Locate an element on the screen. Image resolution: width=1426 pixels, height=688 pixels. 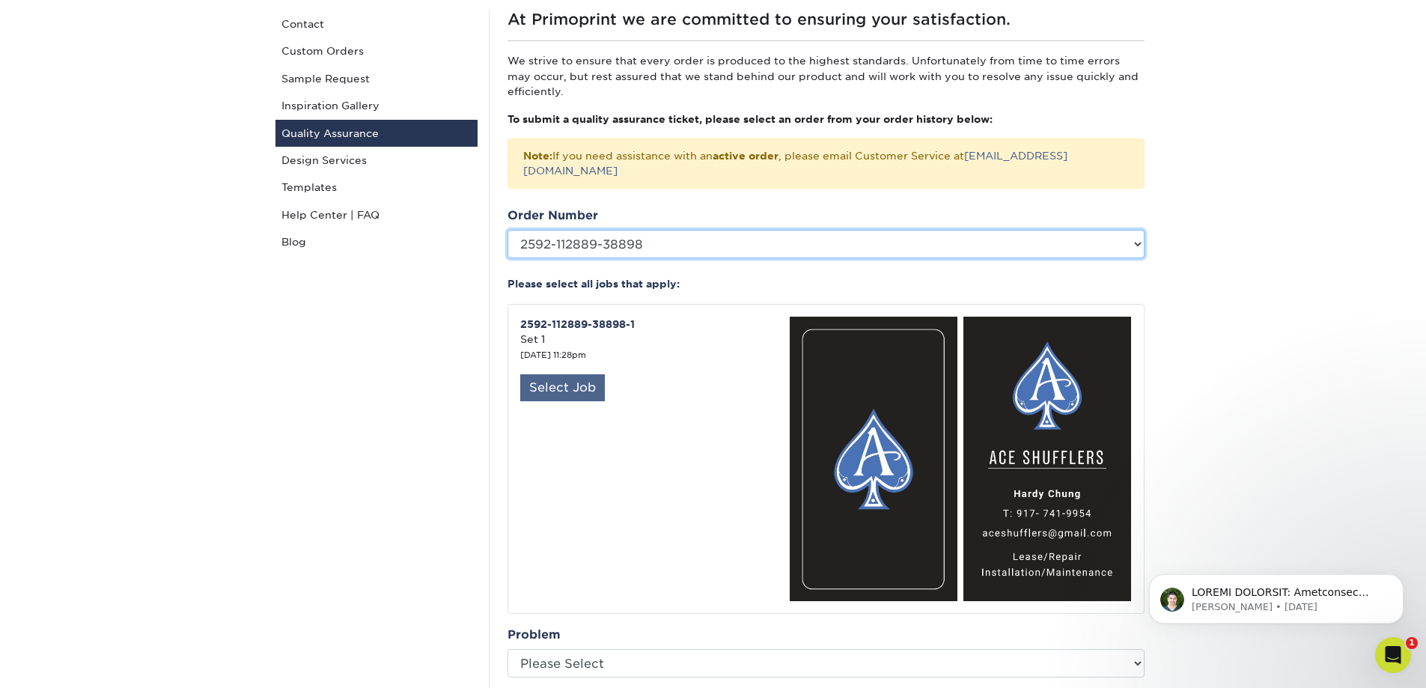
strong: Problem is located at coordinates (534, 634).